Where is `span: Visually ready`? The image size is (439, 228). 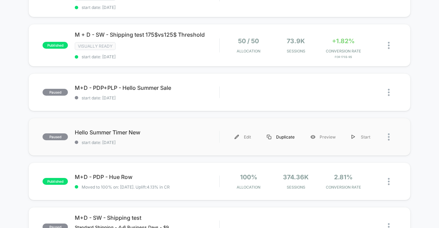 span: Visually ready is located at coordinates (95, 46).